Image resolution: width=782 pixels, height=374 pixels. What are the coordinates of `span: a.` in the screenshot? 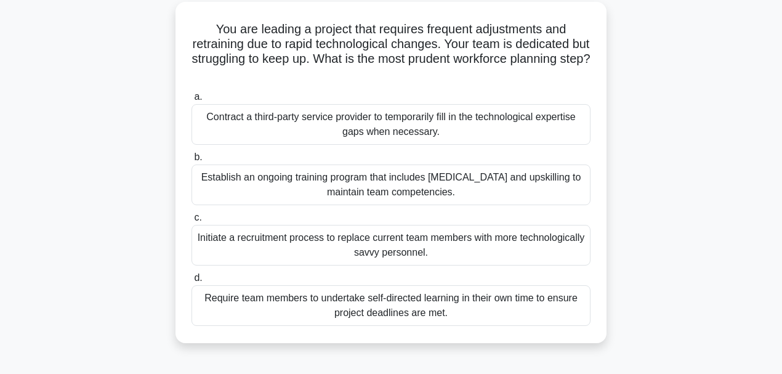 It's located at (198, 96).